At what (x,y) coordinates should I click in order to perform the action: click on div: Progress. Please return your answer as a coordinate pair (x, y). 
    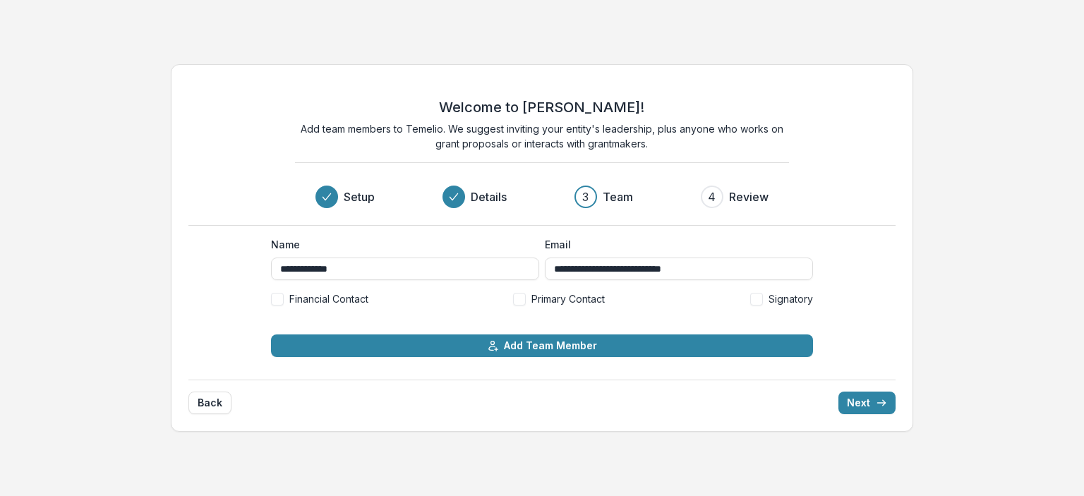
    Looking at the image, I should click on (542, 197).